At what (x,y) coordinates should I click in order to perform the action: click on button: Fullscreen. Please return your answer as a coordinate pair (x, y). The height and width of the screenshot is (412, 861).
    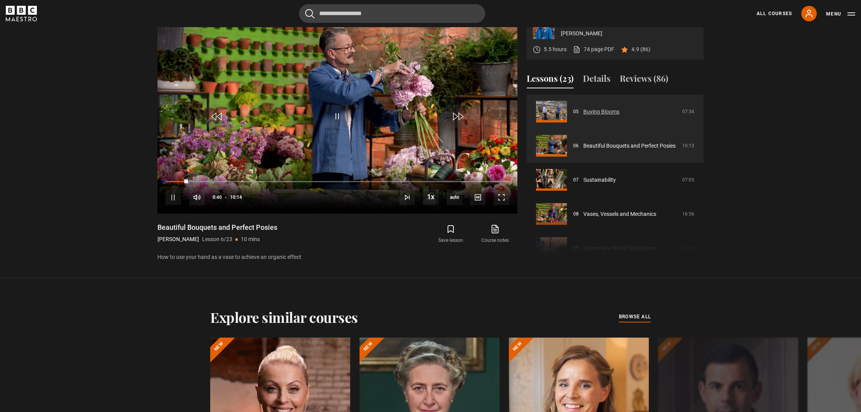
    Looking at the image, I should click on (502, 197).